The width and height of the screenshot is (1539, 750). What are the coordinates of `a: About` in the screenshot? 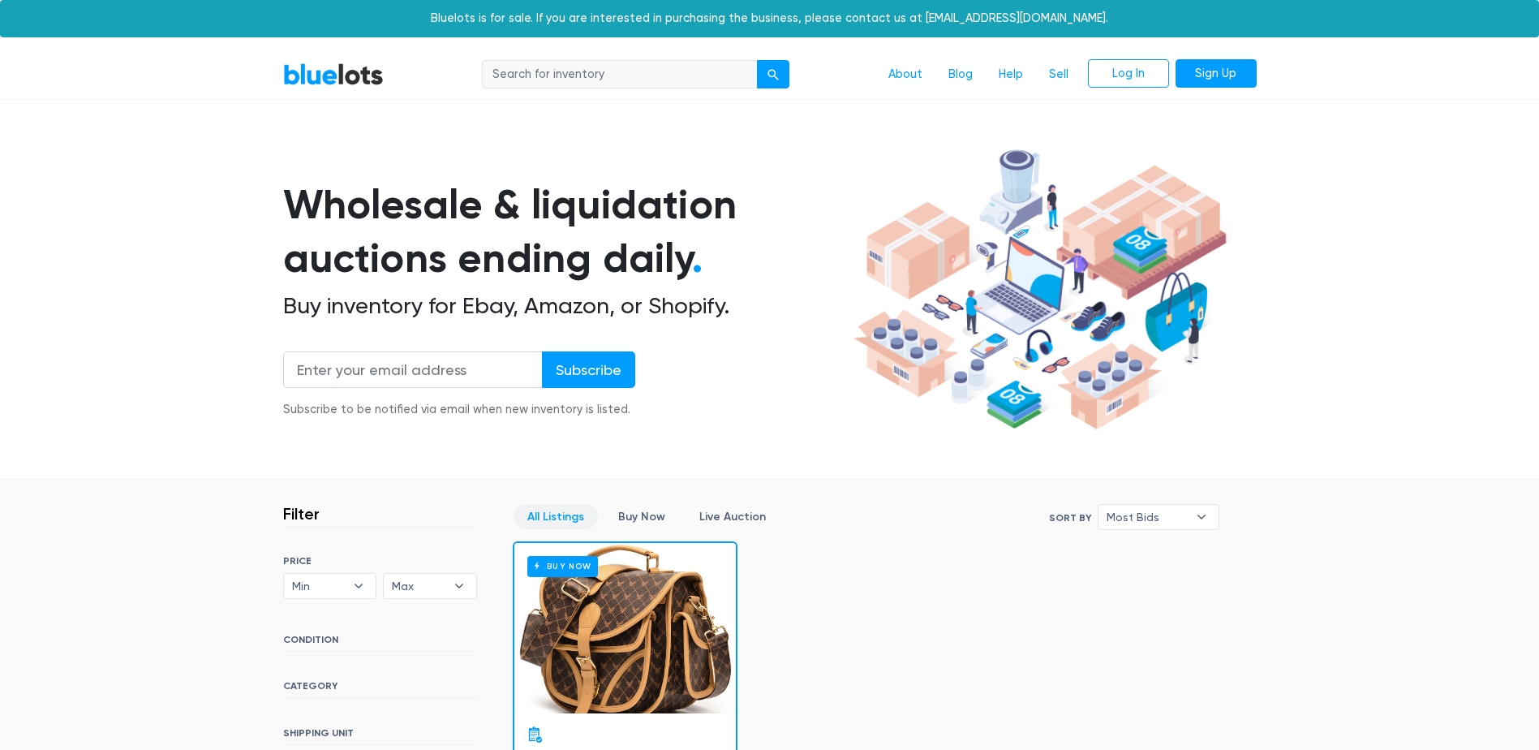 It's located at (906, 75).